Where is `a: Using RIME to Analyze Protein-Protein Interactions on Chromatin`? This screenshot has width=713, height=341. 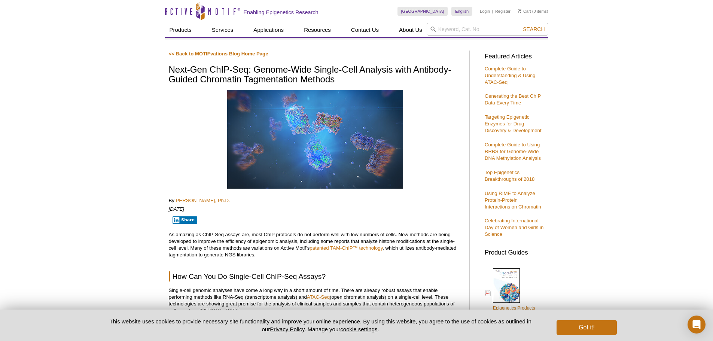 a: Using RIME to Analyze Protein-Protein Interactions on Chromatin is located at coordinates (513, 200).